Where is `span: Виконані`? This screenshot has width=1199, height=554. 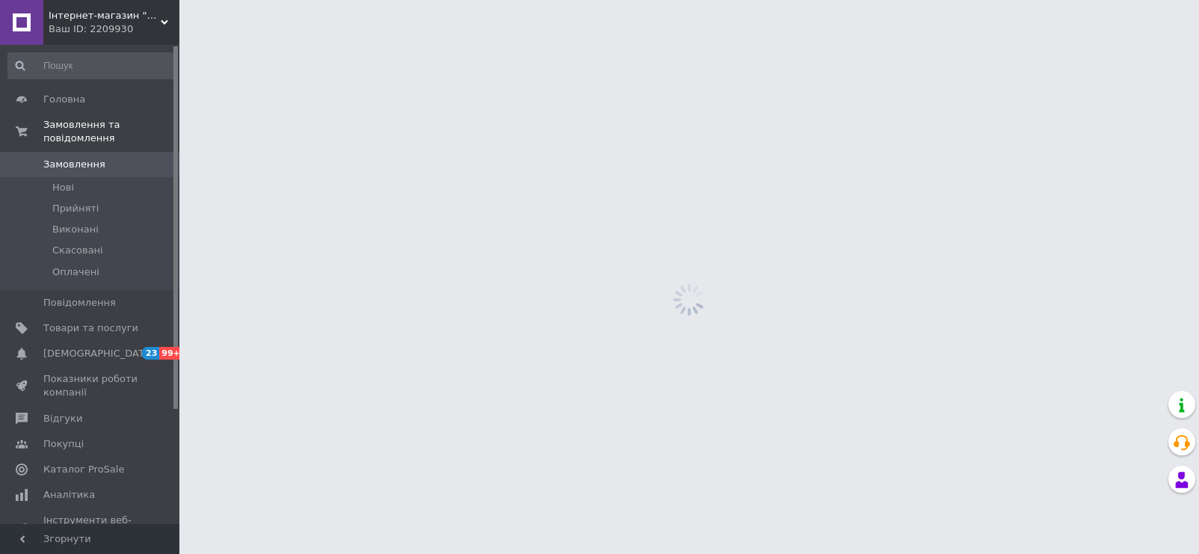 span: Виконані is located at coordinates (75, 229).